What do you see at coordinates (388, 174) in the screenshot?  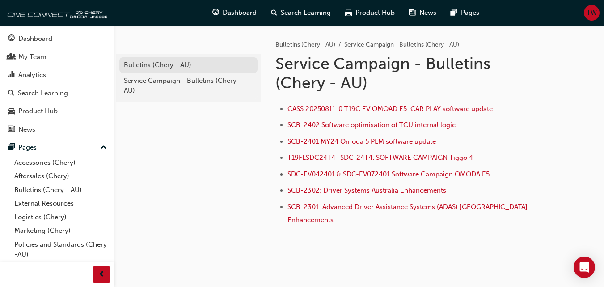 I see `a: SDC-EV042401 & SDC-EV072401 Software Campaign OMODA E5` at bounding box center [388, 174].